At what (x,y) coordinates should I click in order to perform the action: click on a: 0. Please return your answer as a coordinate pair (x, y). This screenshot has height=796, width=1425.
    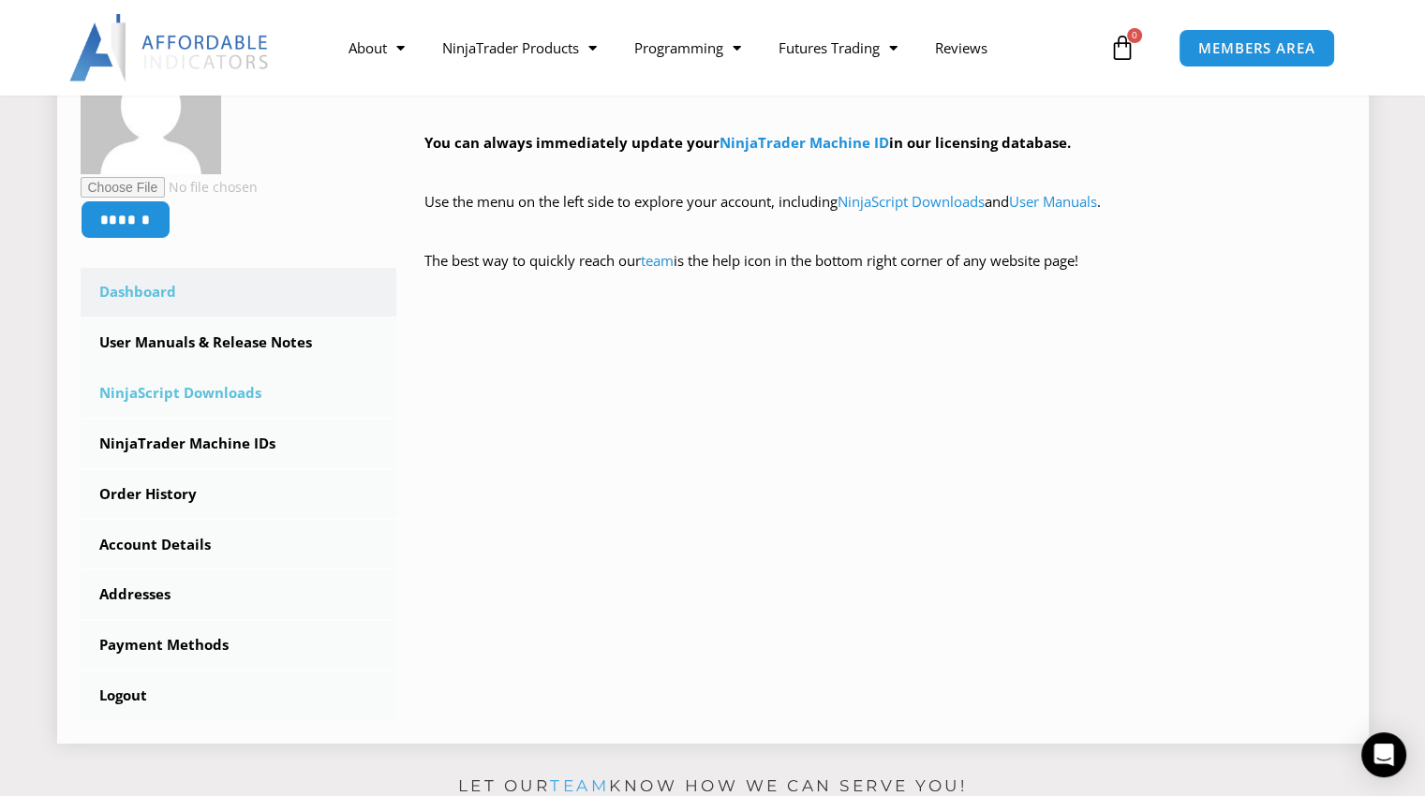
    Looking at the image, I should click on (1122, 48).